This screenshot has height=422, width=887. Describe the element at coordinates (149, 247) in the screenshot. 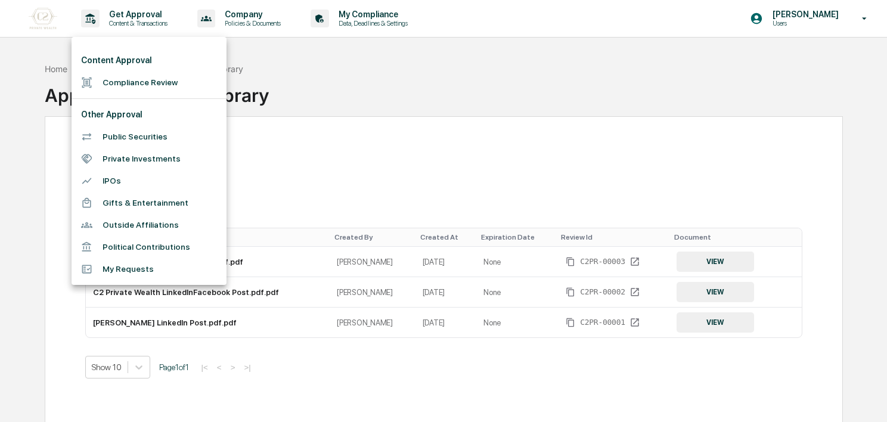

I see `li: Political Contributions` at that location.